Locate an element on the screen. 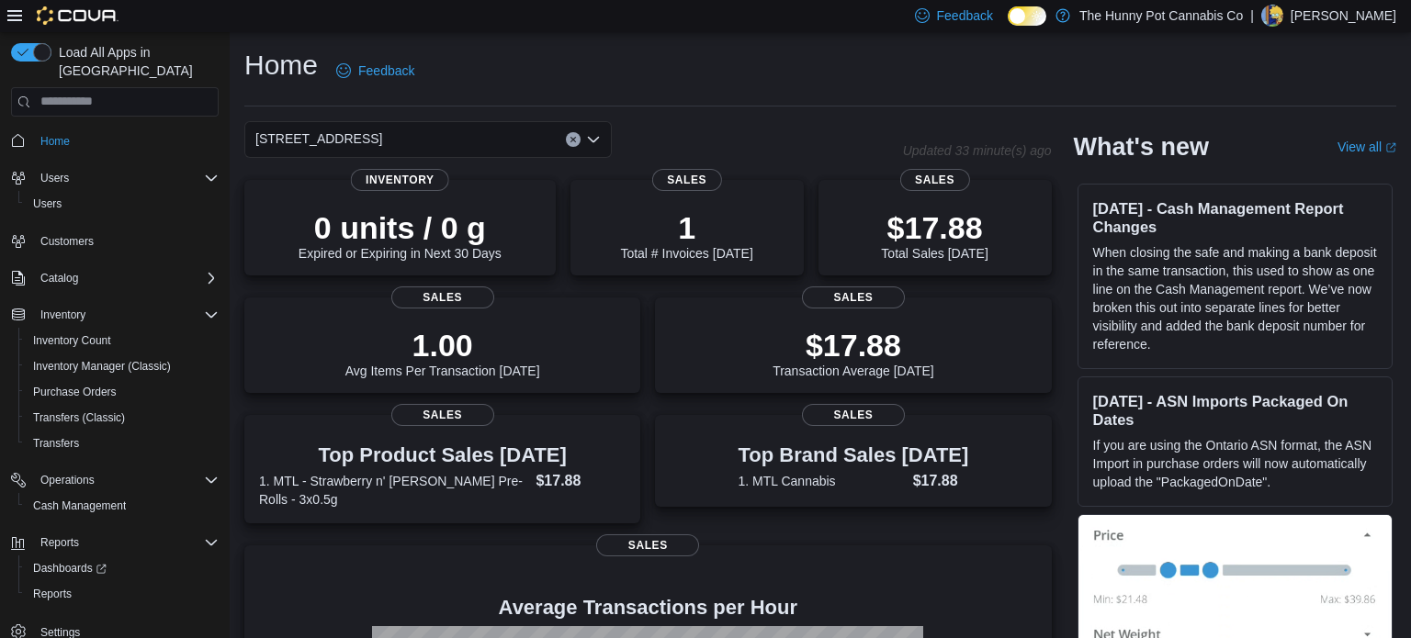  button: Open list of options is located at coordinates (593, 140).